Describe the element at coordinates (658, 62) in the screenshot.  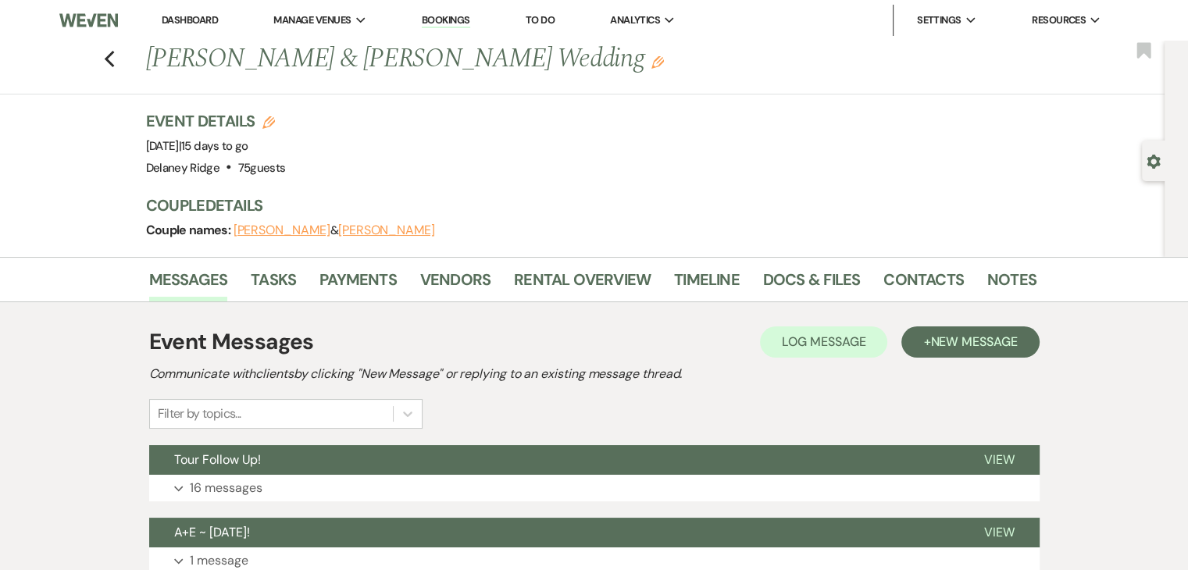
I see `button: Edit` at that location.